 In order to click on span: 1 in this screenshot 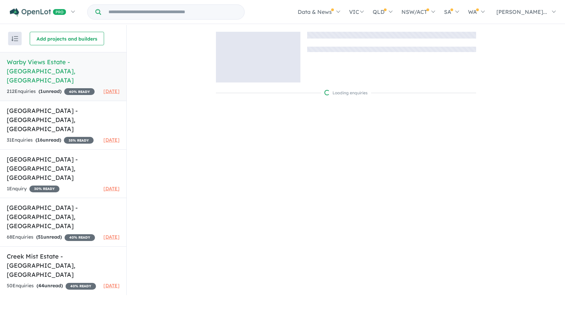, I will do `click(42, 91)`.